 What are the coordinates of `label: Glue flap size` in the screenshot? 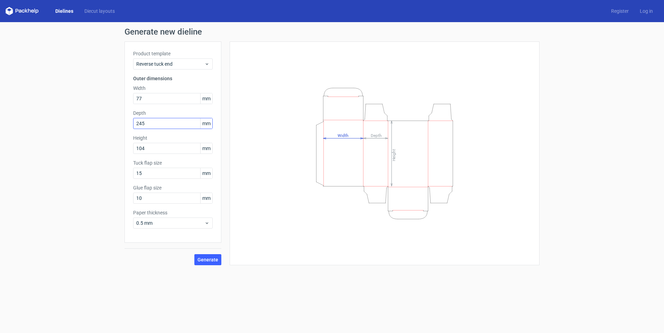 It's located at (173, 188).